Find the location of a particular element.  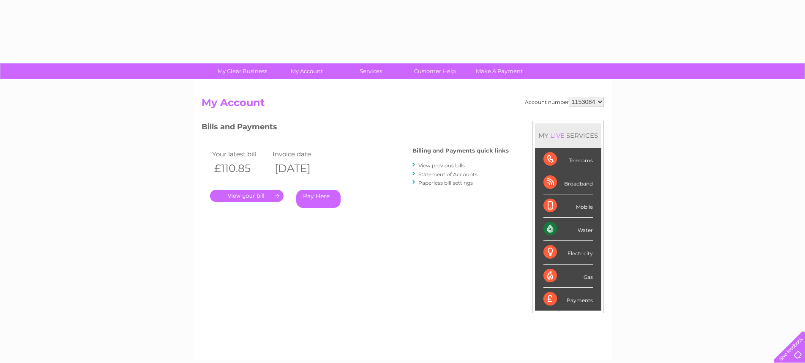

a: Pay Here is located at coordinates (318, 199).